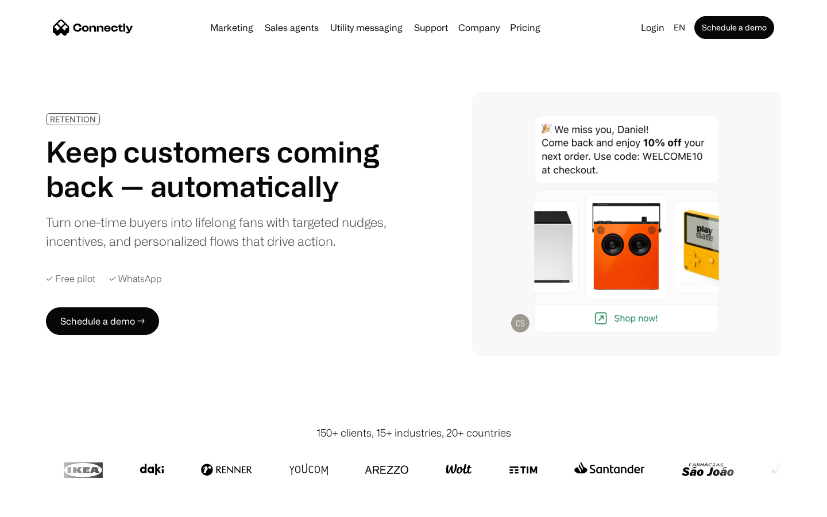 The height and width of the screenshot is (517, 827). Describe the element at coordinates (414, 433) in the screenshot. I see `div: 150+ clients, 15+ industries, 20+ countries` at that location.